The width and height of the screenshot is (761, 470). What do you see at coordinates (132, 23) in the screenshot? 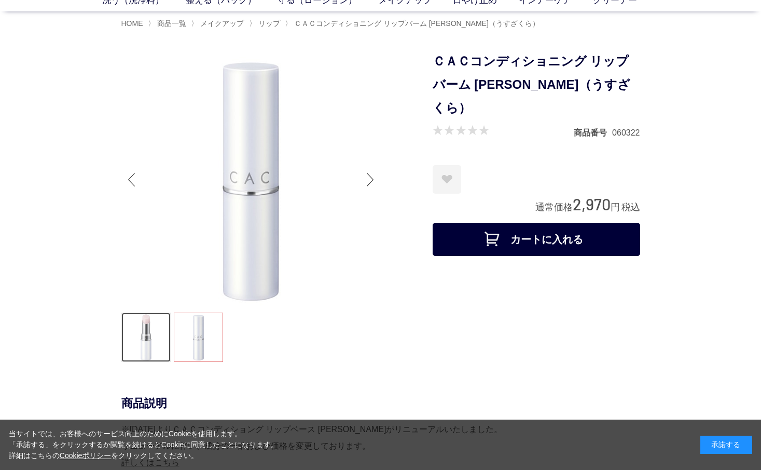
I see `a: HOME` at bounding box center [132, 23].